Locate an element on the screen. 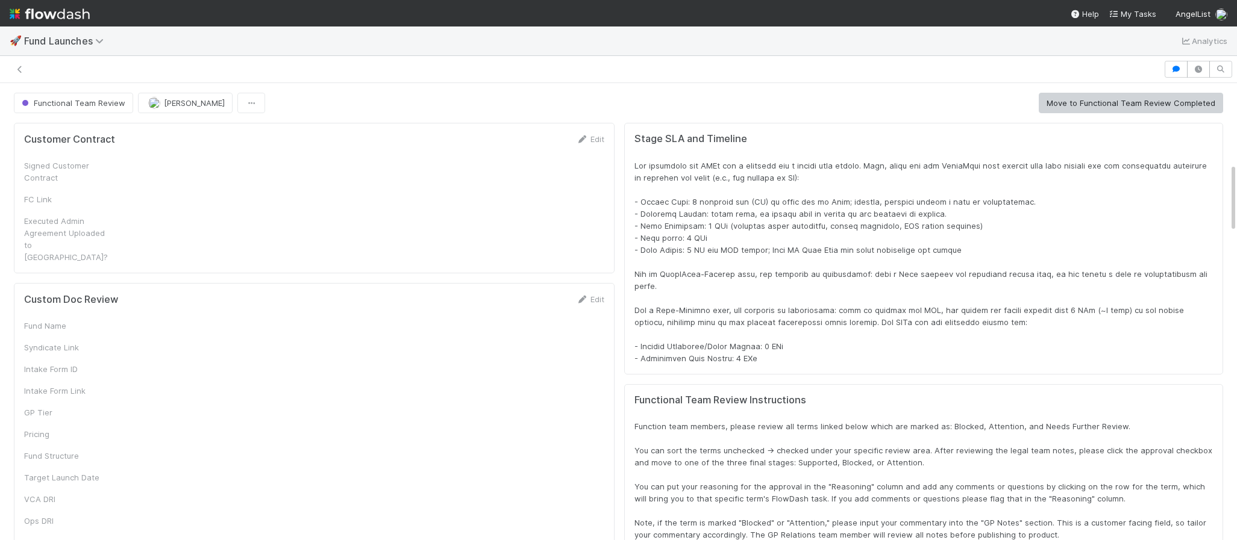 Image resolution: width=1237 pixels, height=540 pixels. img: avatar_784ea27d-2d59-4749-b480-57d513651deb.png is located at coordinates (1221, 14).